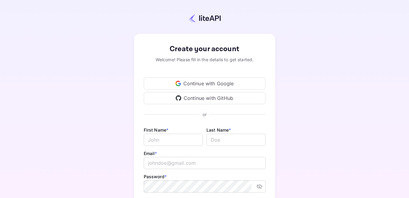 The image size is (409, 198). What do you see at coordinates (205, 84) in the screenshot?
I see `div: Continue with Google` at bounding box center [205, 84].